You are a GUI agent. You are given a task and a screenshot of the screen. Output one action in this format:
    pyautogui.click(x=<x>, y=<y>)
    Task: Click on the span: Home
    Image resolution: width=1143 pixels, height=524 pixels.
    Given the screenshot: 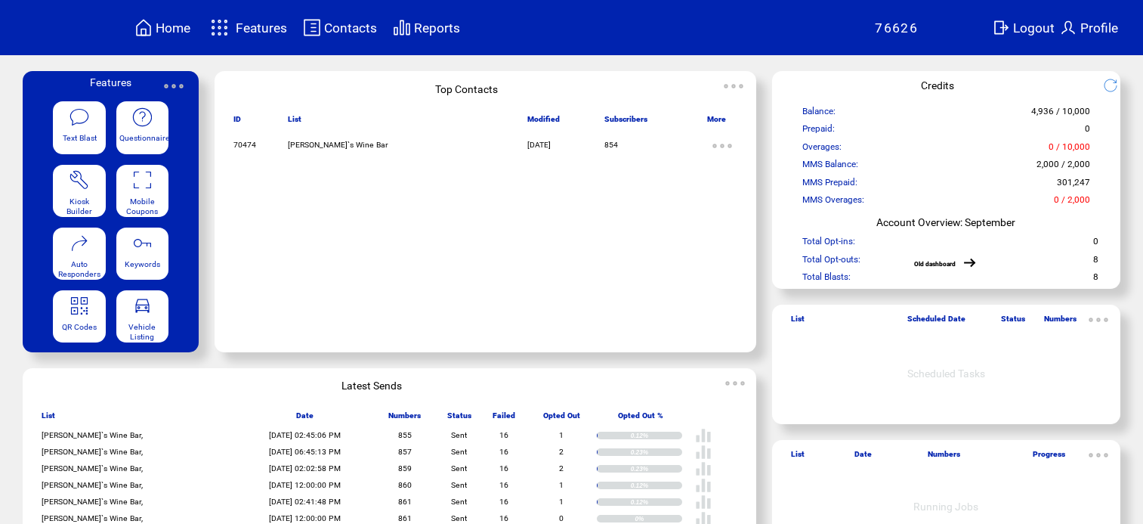 What is the action you would take?
    pyautogui.click(x=173, y=28)
    